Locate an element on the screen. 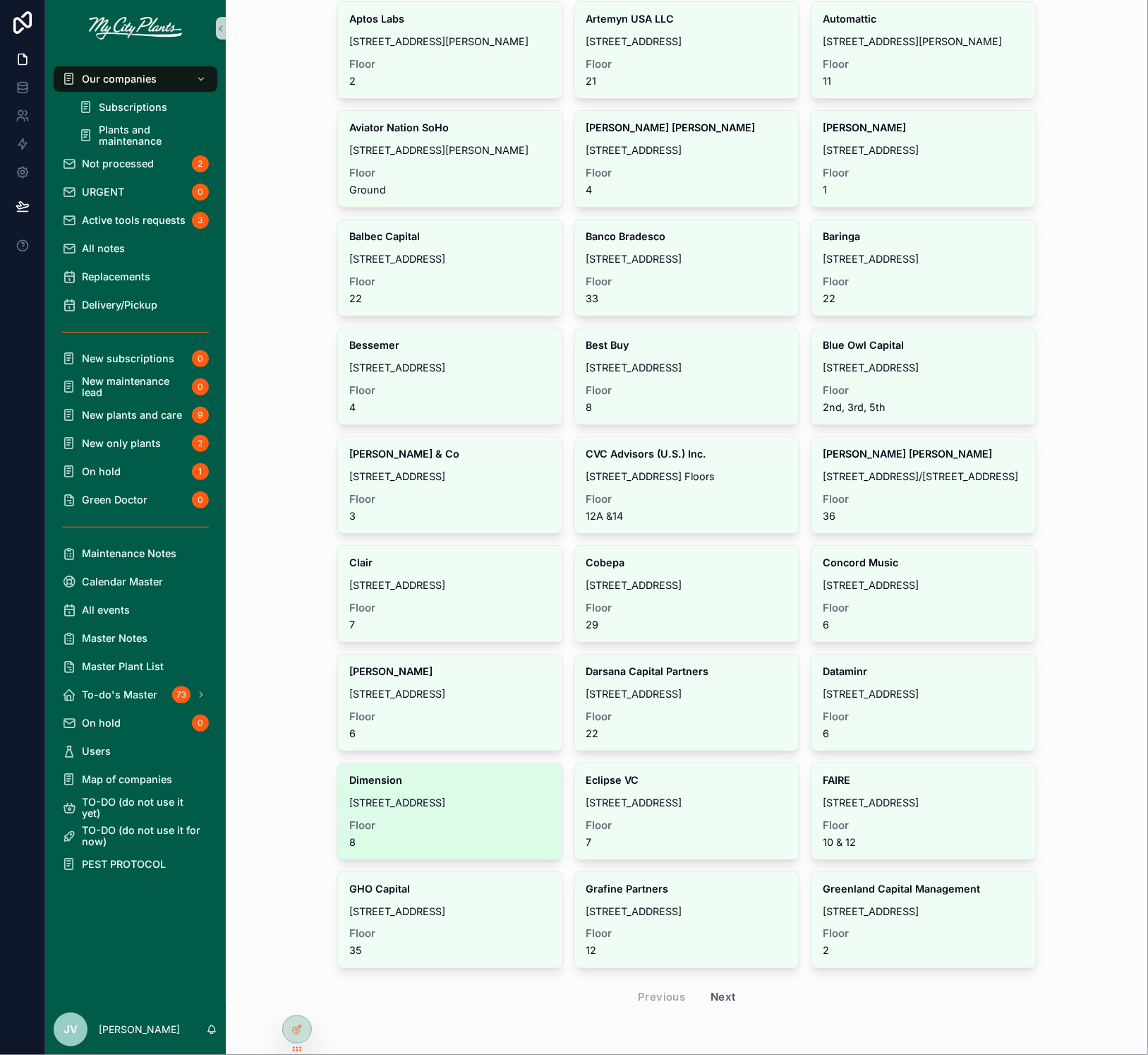 This screenshot has width=1148, height=1055. strong: Balbec Capital is located at coordinates (385, 236).